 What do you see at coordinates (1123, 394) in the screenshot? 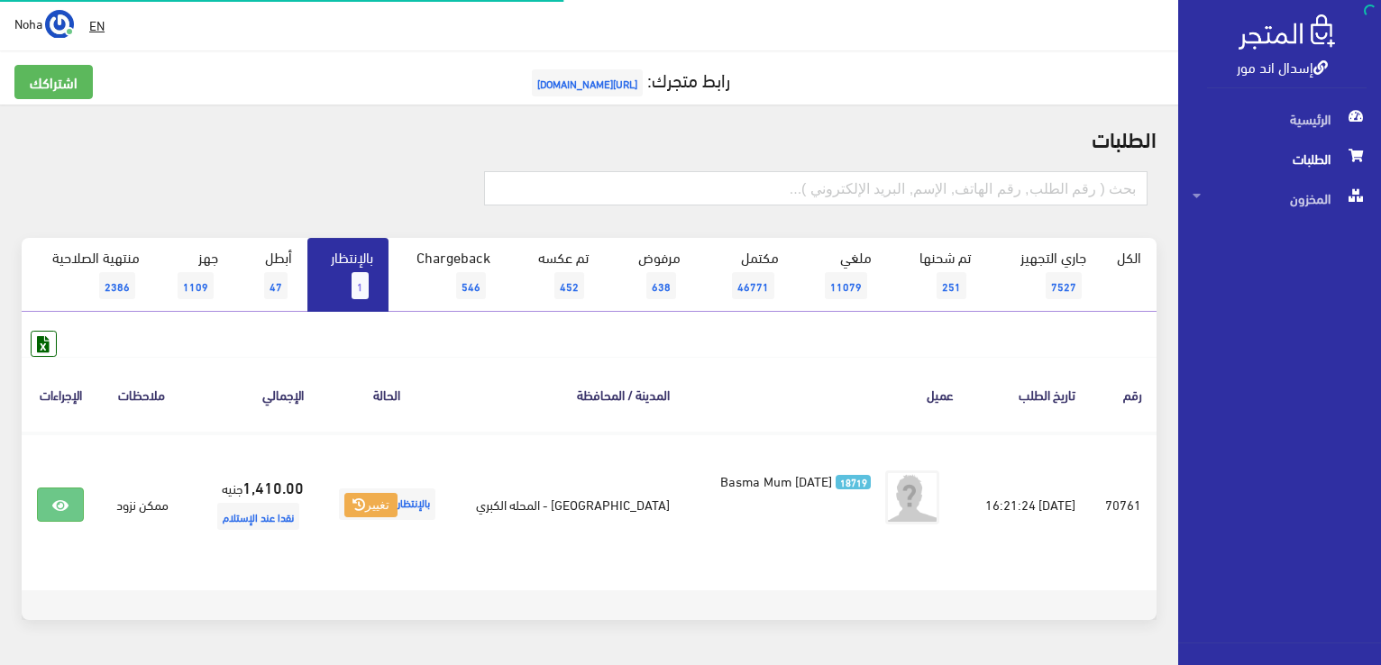
I see `th: رقم` at bounding box center [1123, 394].